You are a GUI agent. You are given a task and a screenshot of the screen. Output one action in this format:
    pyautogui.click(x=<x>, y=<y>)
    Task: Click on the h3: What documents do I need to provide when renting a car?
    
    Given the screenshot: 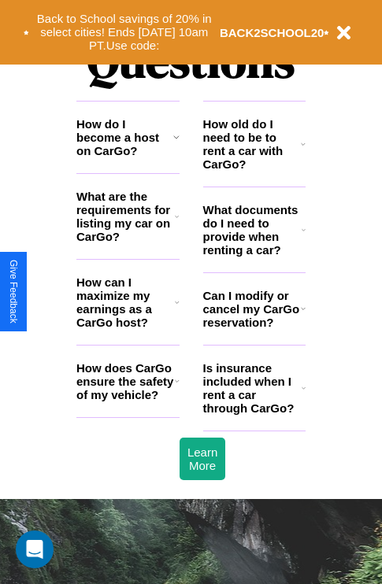 What is the action you would take?
    pyautogui.click(x=253, y=230)
    